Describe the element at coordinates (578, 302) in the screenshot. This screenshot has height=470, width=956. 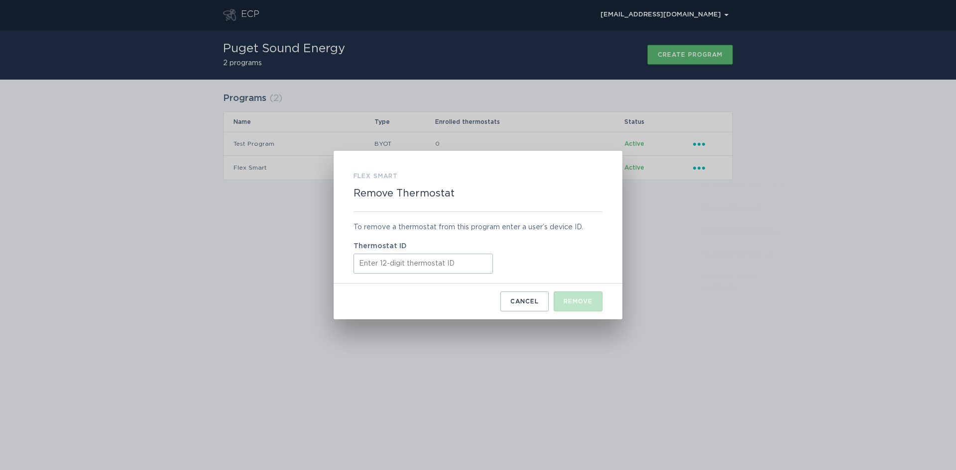
I see `button: Remove` at that location.